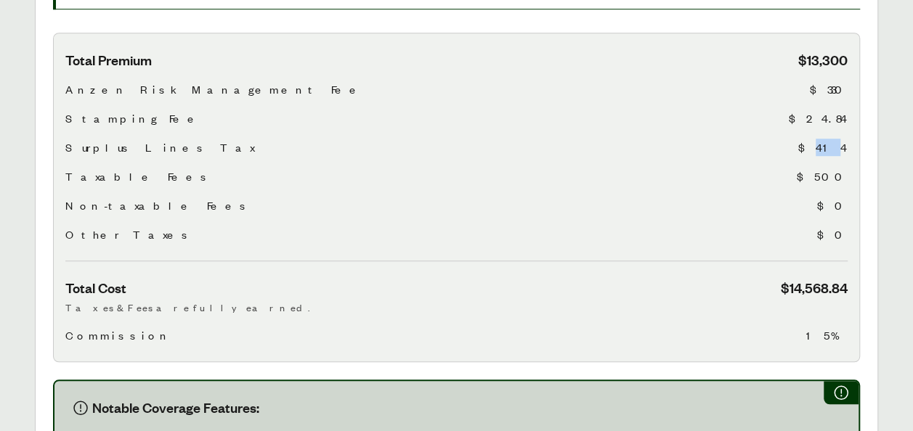 The height and width of the screenshot is (431, 913). What do you see at coordinates (139, 176) in the screenshot?
I see `span: Taxable Fees` at bounding box center [139, 176].